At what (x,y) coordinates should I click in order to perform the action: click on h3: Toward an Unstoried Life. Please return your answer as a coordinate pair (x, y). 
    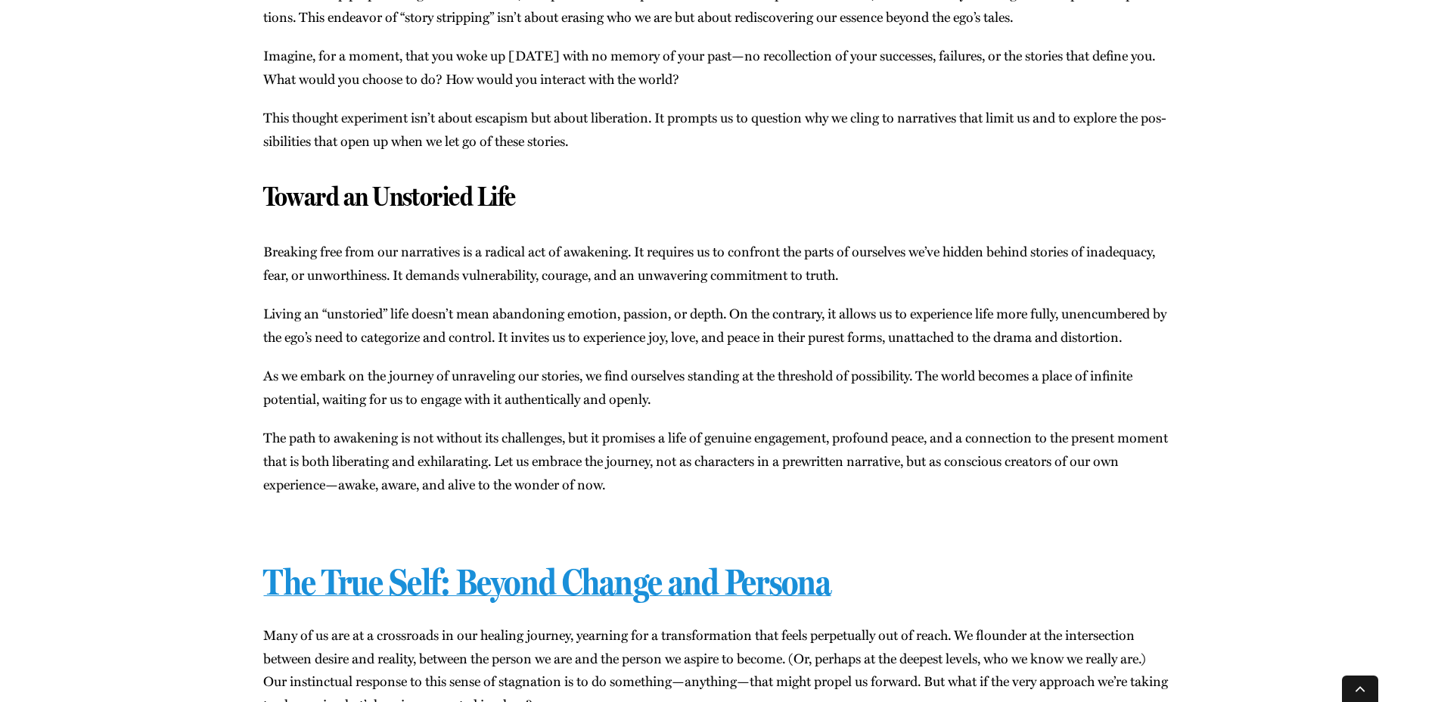
    Looking at the image, I should click on (717, 196).